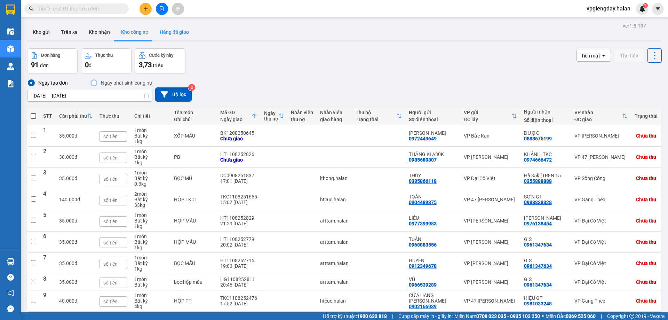 The image size is (668, 320). What do you see at coordinates (271, 113) in the screenshot?
I see `div: Ngày` at bounding box center [271, 113].